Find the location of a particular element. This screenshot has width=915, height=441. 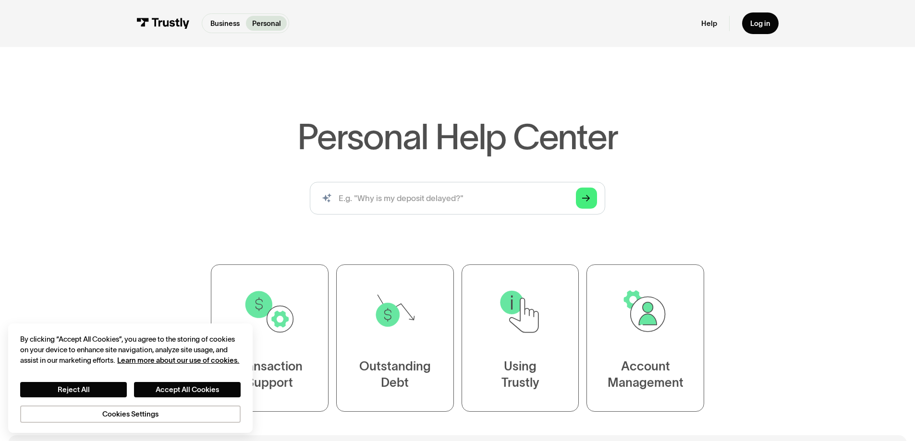

a: TransactionSupport is located at coordinates (269, 338).